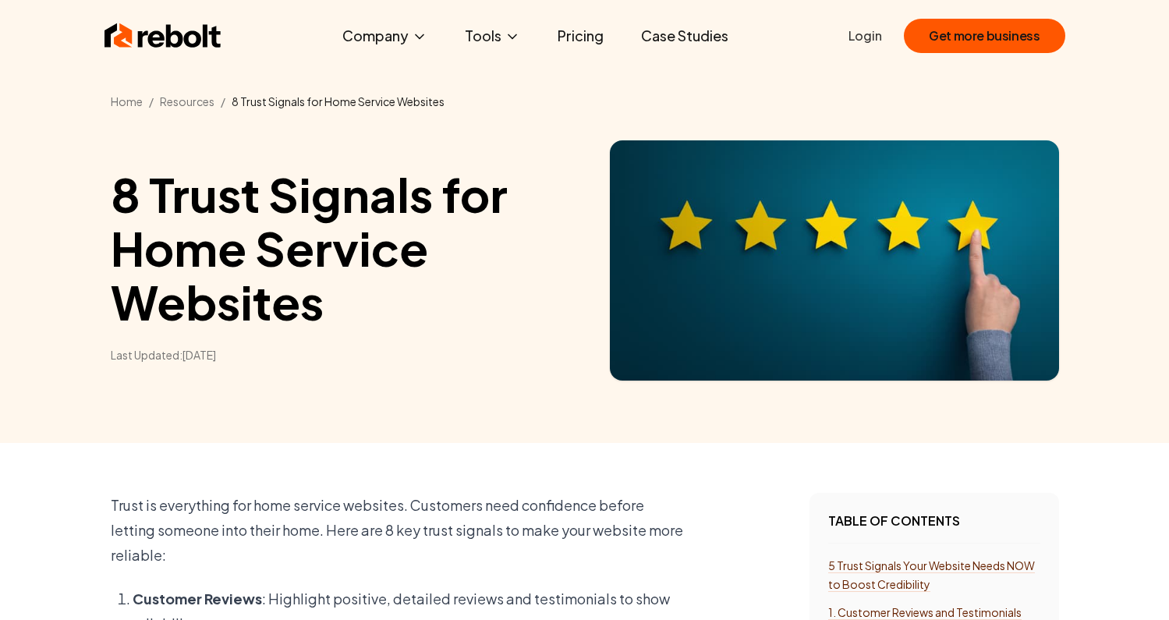 The height and width of the screenshot is (620, 1169). I want to click on a: Home, so click(126, 101).